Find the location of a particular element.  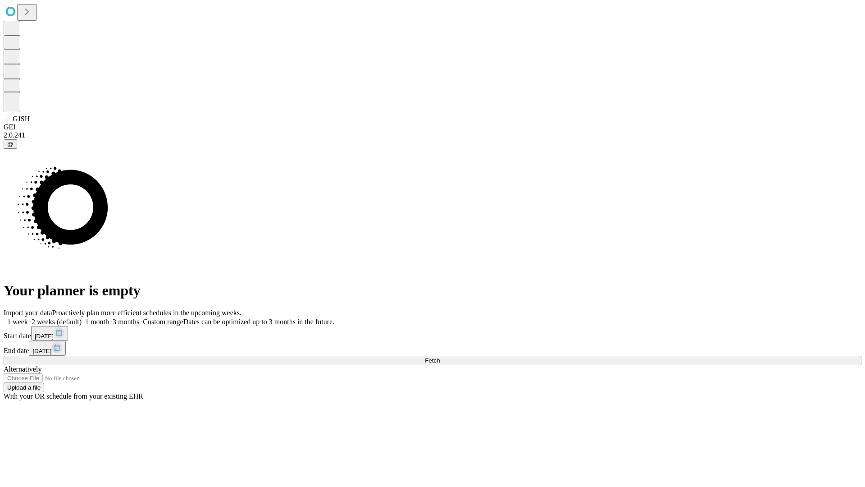

span: With your OR schedule from your existing EHR is located at coordinates (73, 396).